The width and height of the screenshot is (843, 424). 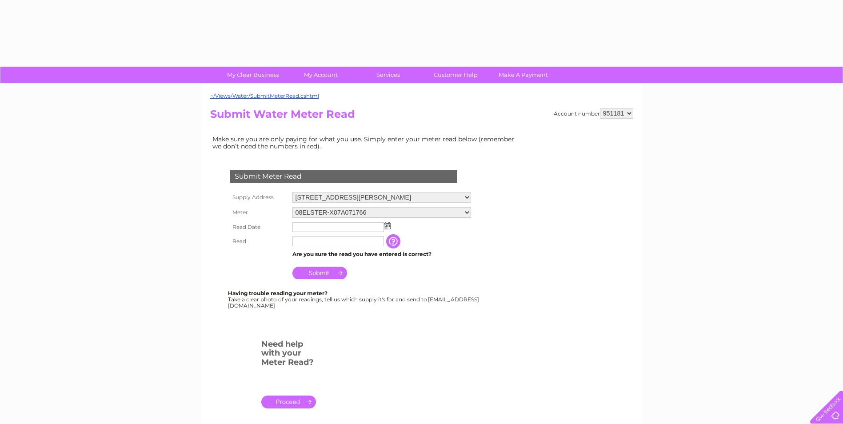 What do you see at coordinates (288, 355) in the screenshot?
I see `h3: Need help with your Meter Read?` at bounding box center [288, 355].